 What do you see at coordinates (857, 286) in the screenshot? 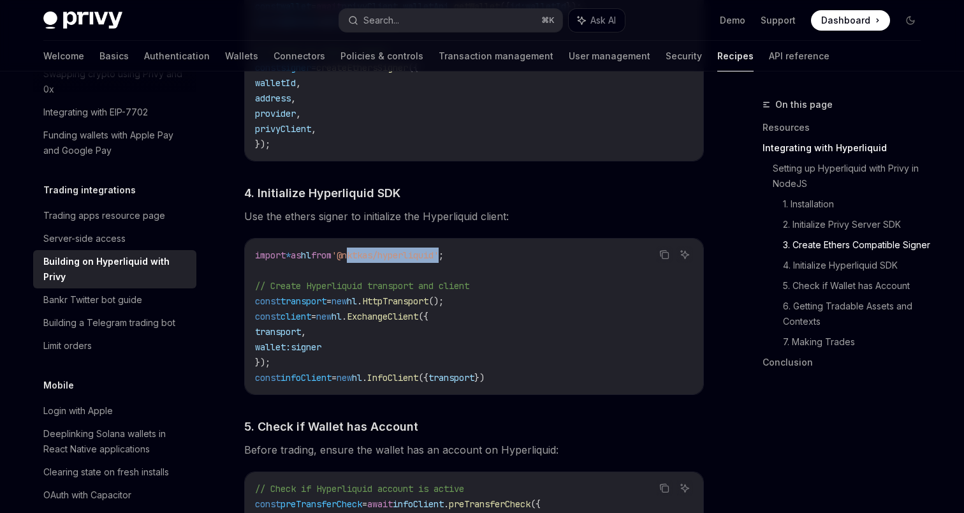
I see `a: 5. Check if Wallet has Account` at bounding box center [857, 286].